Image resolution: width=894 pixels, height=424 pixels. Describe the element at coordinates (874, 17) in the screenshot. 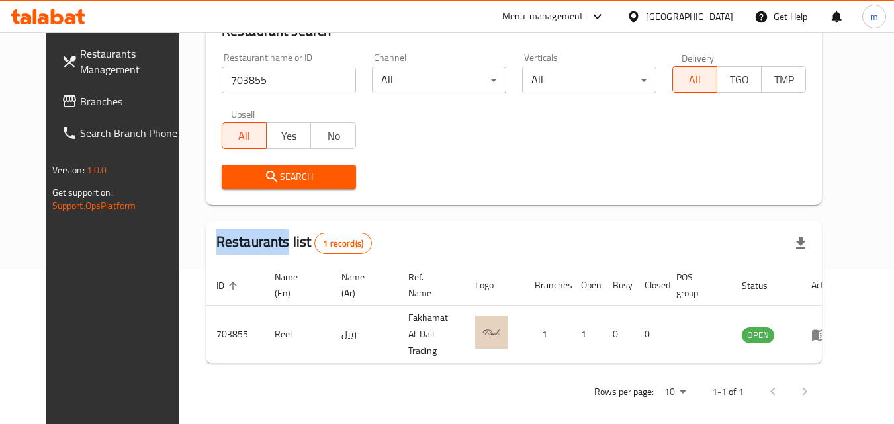

I see `span: m` at that location.